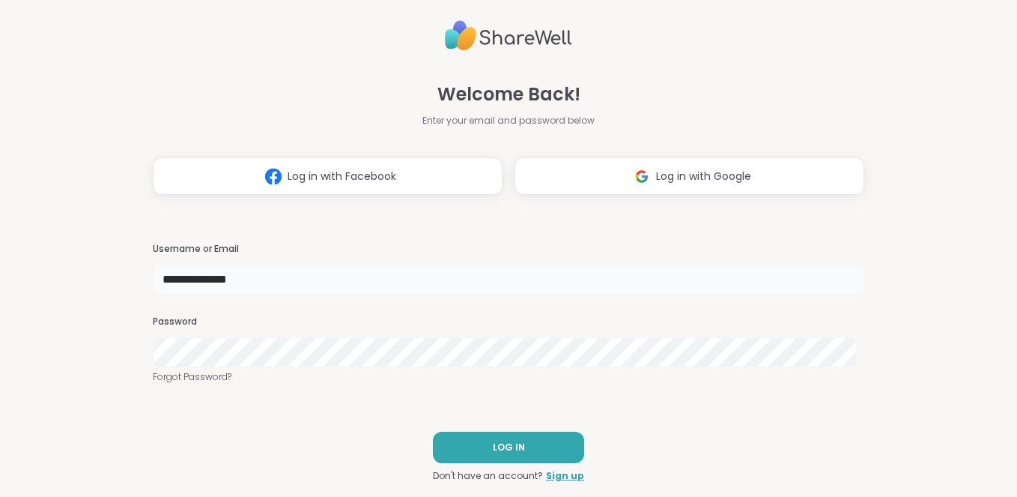  Describe the element at coordinates (704, 176) in the screenshot. I see `span: Log in with Google` at that location.